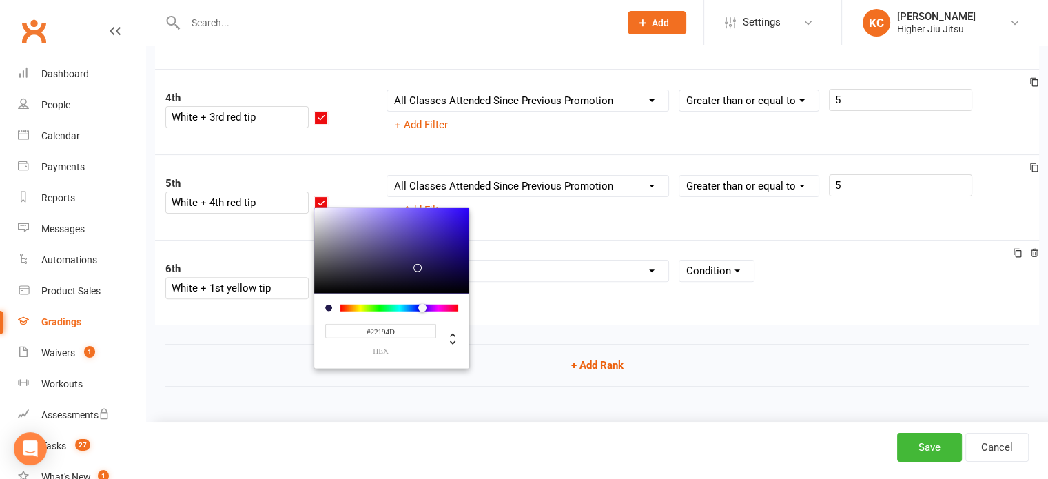 Image resolution: width=1048 pixels, height=479 pixels. I want to click on div: Dashboard, so click(65, 74).